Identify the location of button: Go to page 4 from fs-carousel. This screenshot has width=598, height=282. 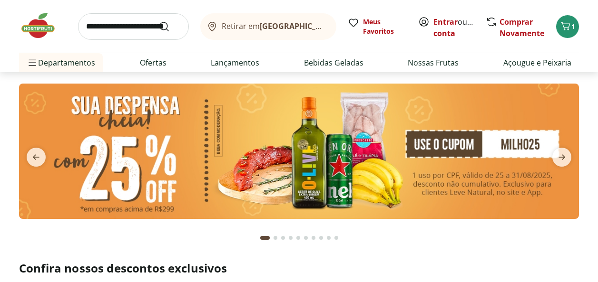
(291, 238).